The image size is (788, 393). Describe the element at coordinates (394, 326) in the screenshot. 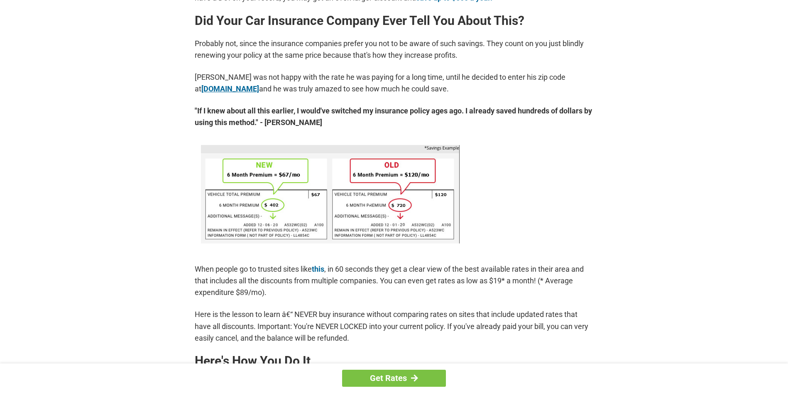

I see `p: Here is the lesson to learn â€“ NEVER buy insurance without comparing rates on sites that include...` at that location.